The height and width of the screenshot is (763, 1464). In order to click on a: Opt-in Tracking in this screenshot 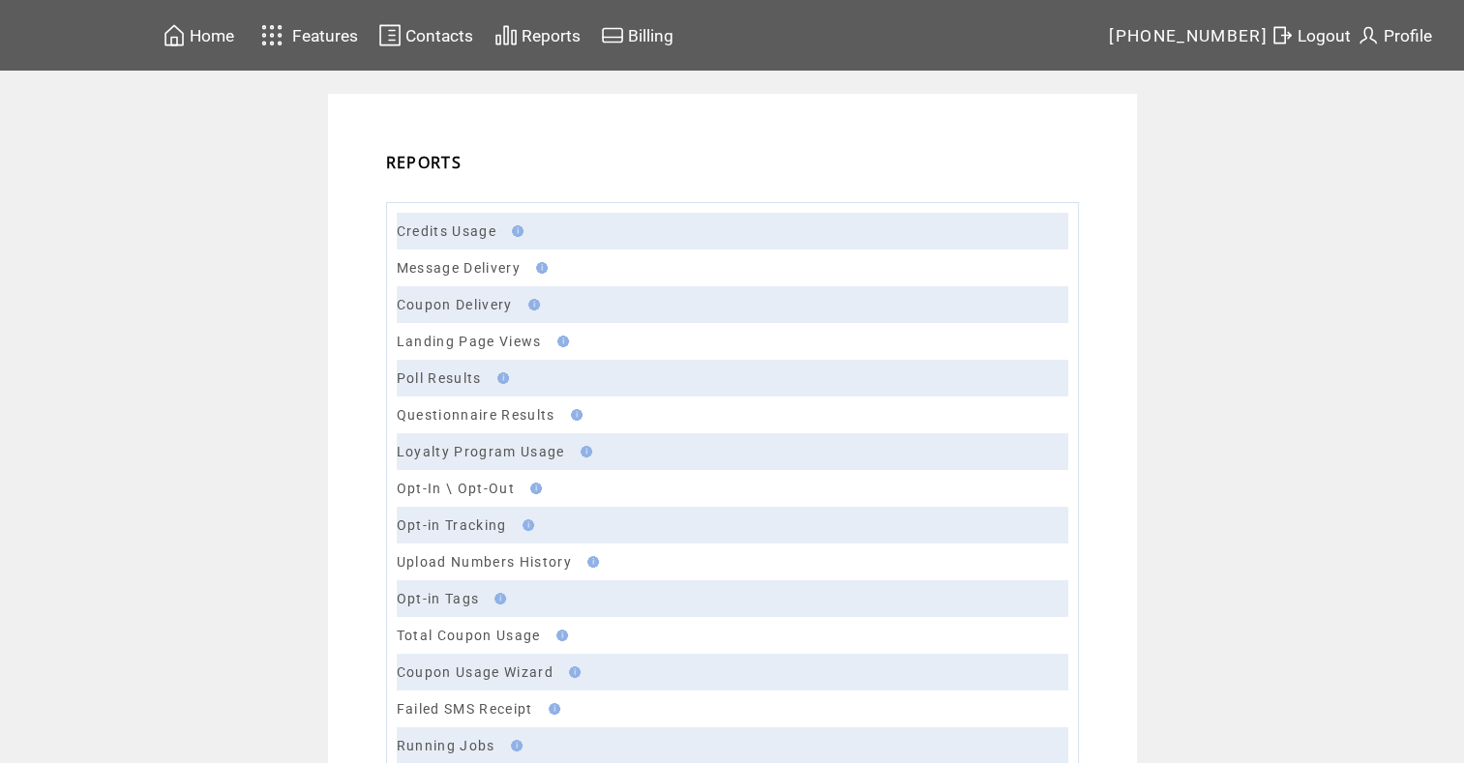, I will do `click(452, 525)`.